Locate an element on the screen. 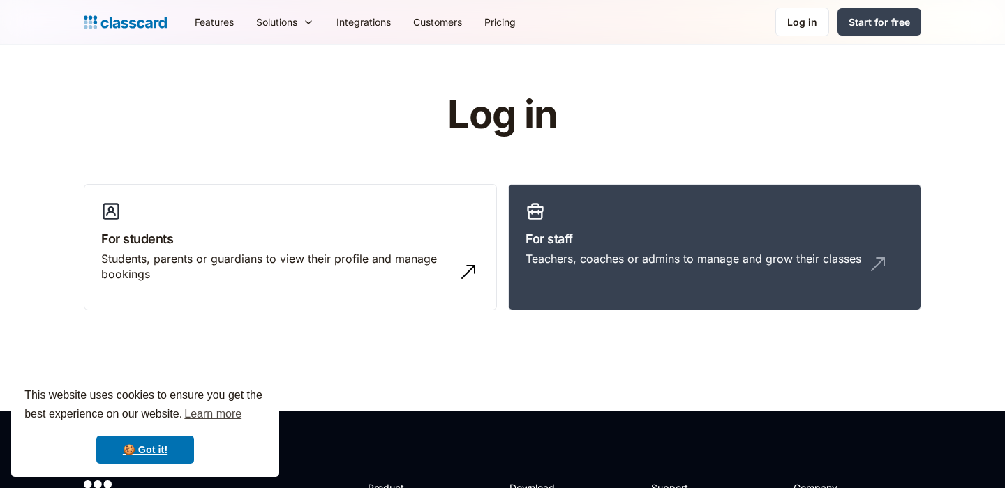 This screenshot has width=1005, height=488. div: Students, parents or guardians to view their profile and manage bookings is located at coordinates (276, 267).